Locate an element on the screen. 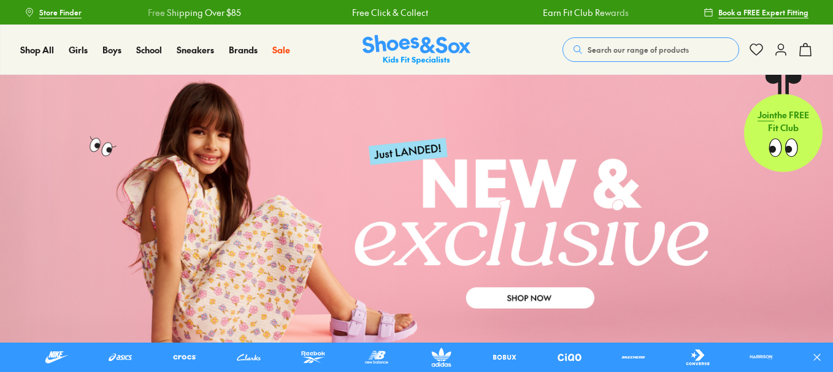 This screenshot has height=372, width=833. span: Girls is located at coordinates (78, 50).